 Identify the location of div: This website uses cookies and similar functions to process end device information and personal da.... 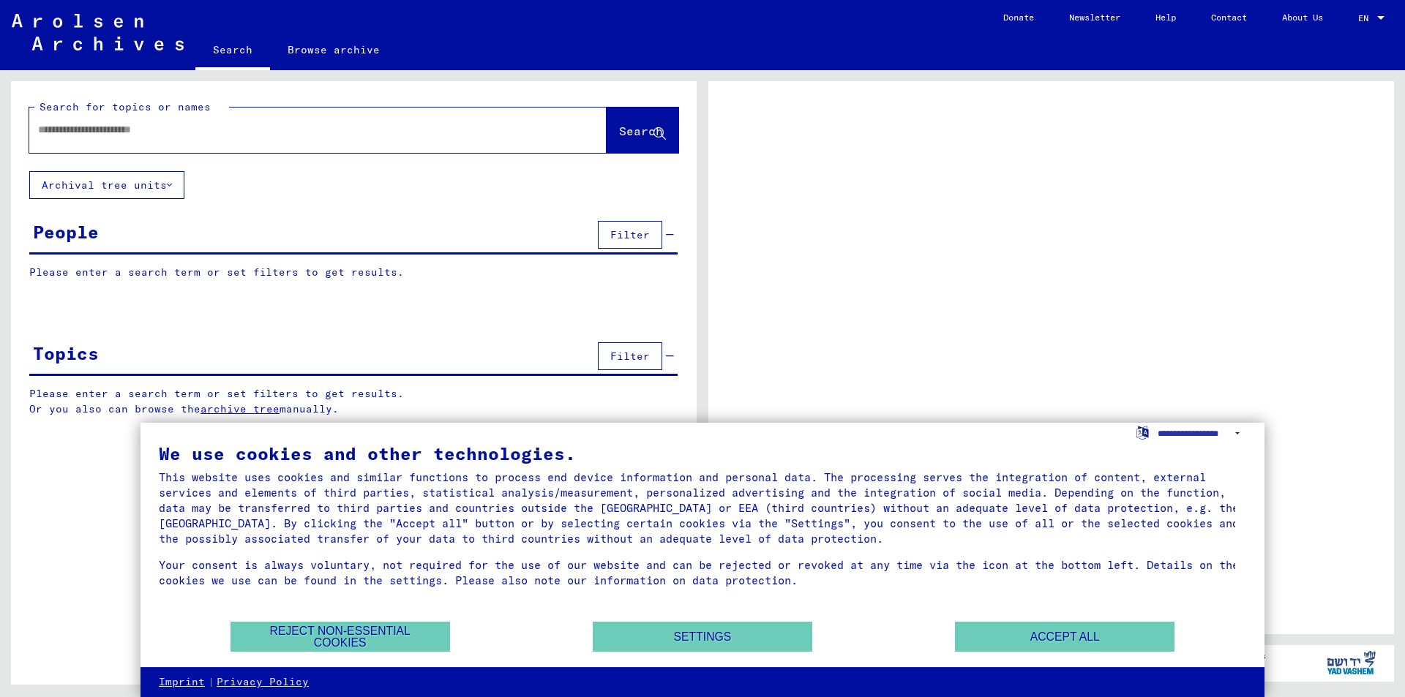
(702, 508).